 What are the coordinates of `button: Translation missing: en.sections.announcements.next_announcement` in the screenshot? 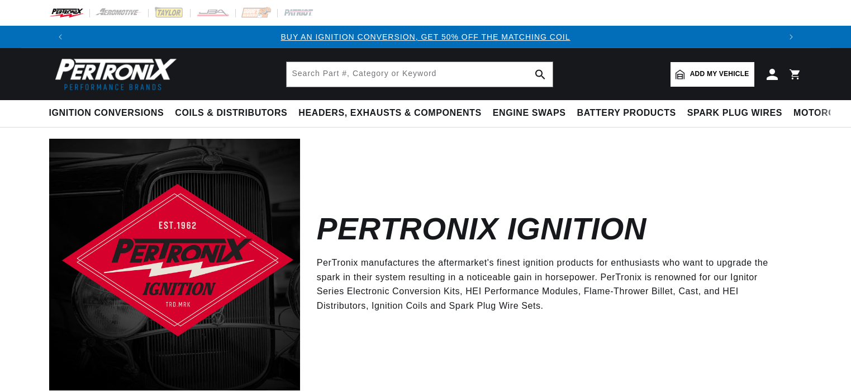 It's located at (791, 37).